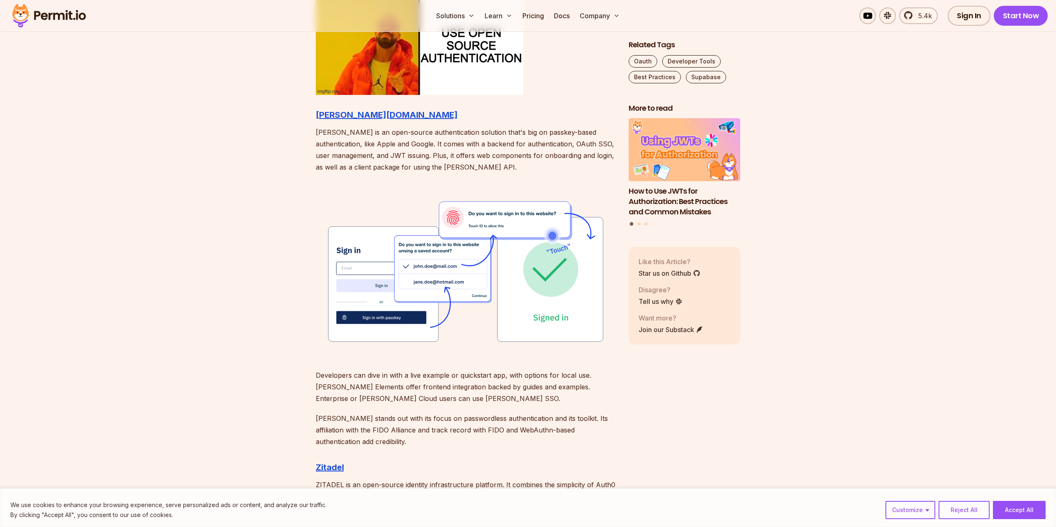  What do you see at coordinates (498, 16) in the screenshot?
I see `button: Learn` at bounding box center [498, 16].